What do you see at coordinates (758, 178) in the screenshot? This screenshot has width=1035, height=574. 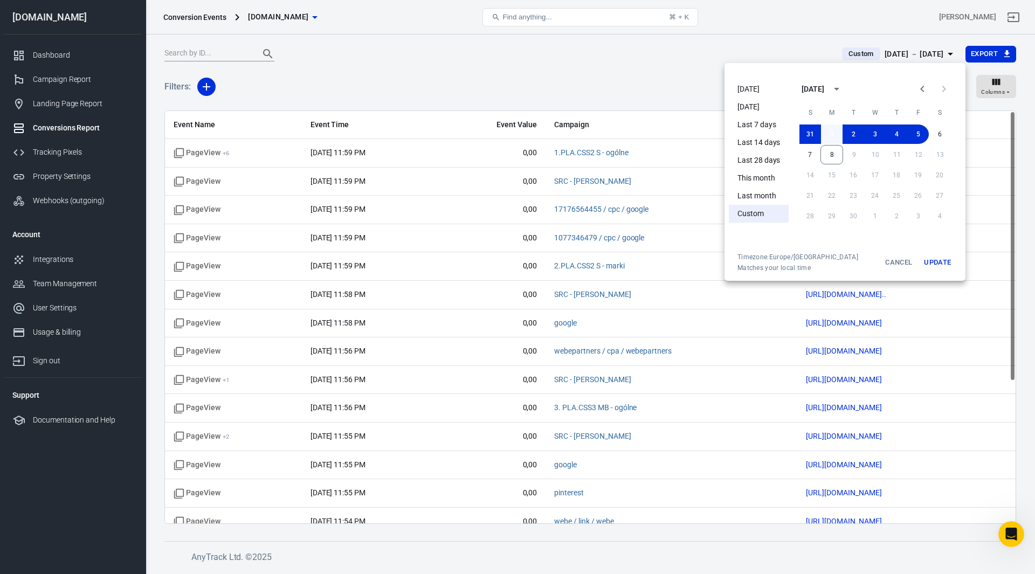 I see `li: This month` at bounding box center [758, 178].